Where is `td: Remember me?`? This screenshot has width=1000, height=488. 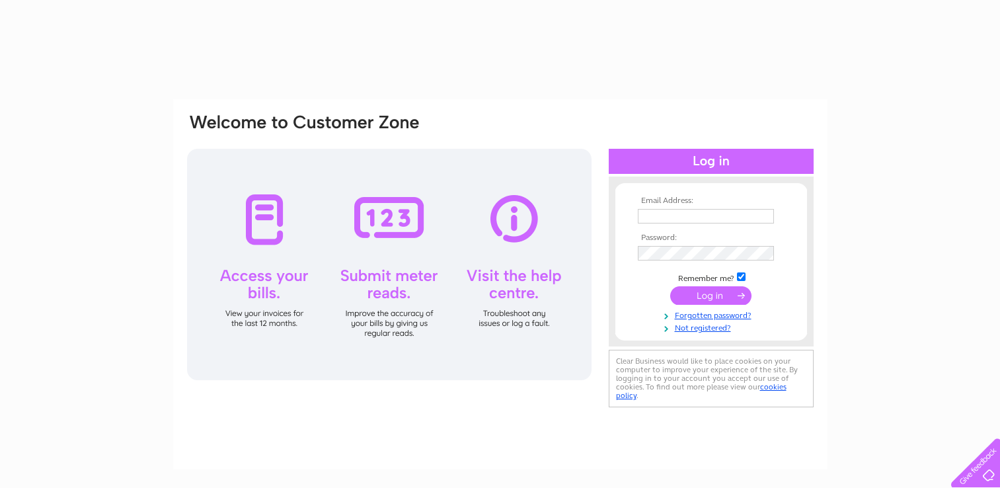
td: Remember me? is located at coordinates (711, 277).